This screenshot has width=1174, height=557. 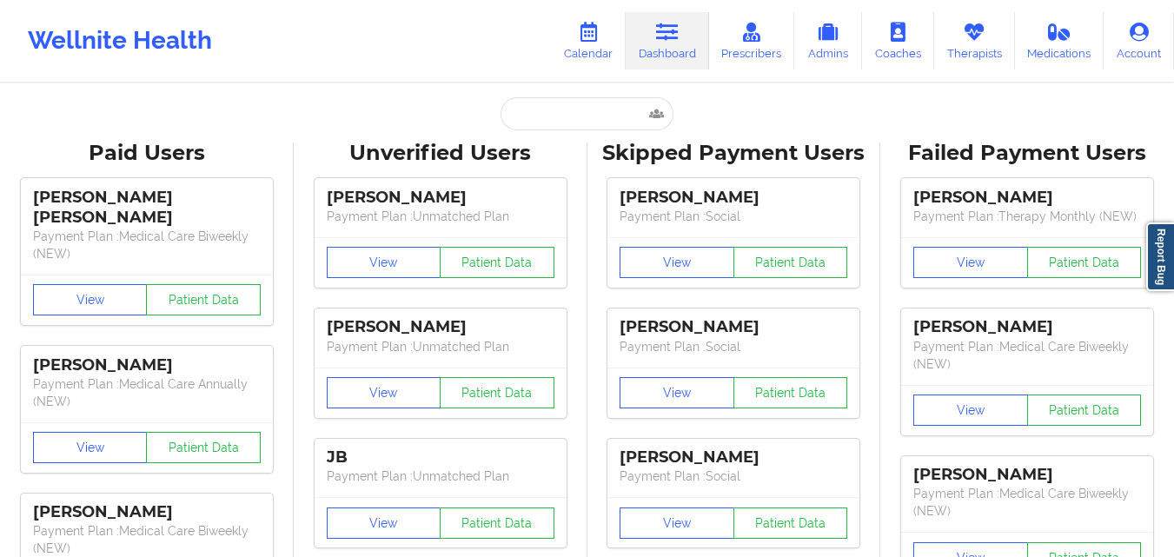 What do you see at coordinates (1138, 41) in the screenshot?
I see `a: Account` at bounding box center [1138, 41].